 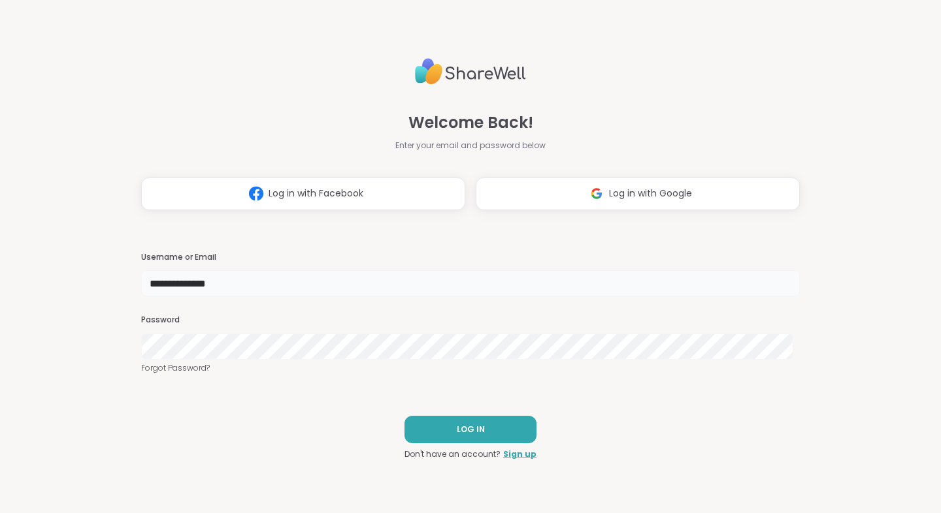 I want to click on button: Log in with Google, so click(x=638, y=194).